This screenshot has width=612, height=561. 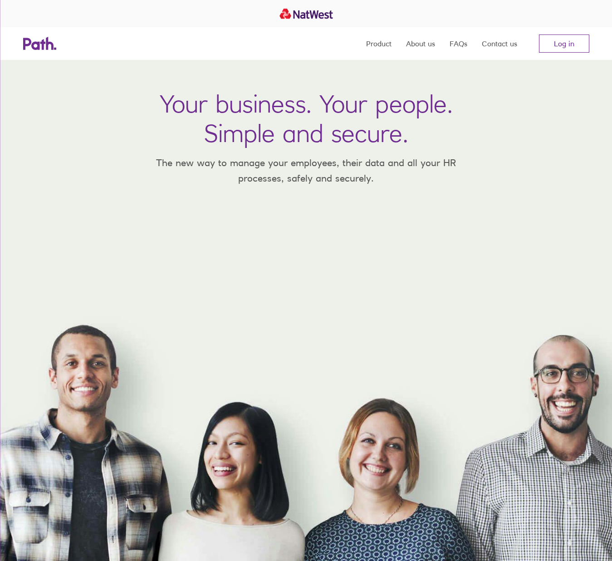 I want to click on a: About us, so click(x=421, y=44).